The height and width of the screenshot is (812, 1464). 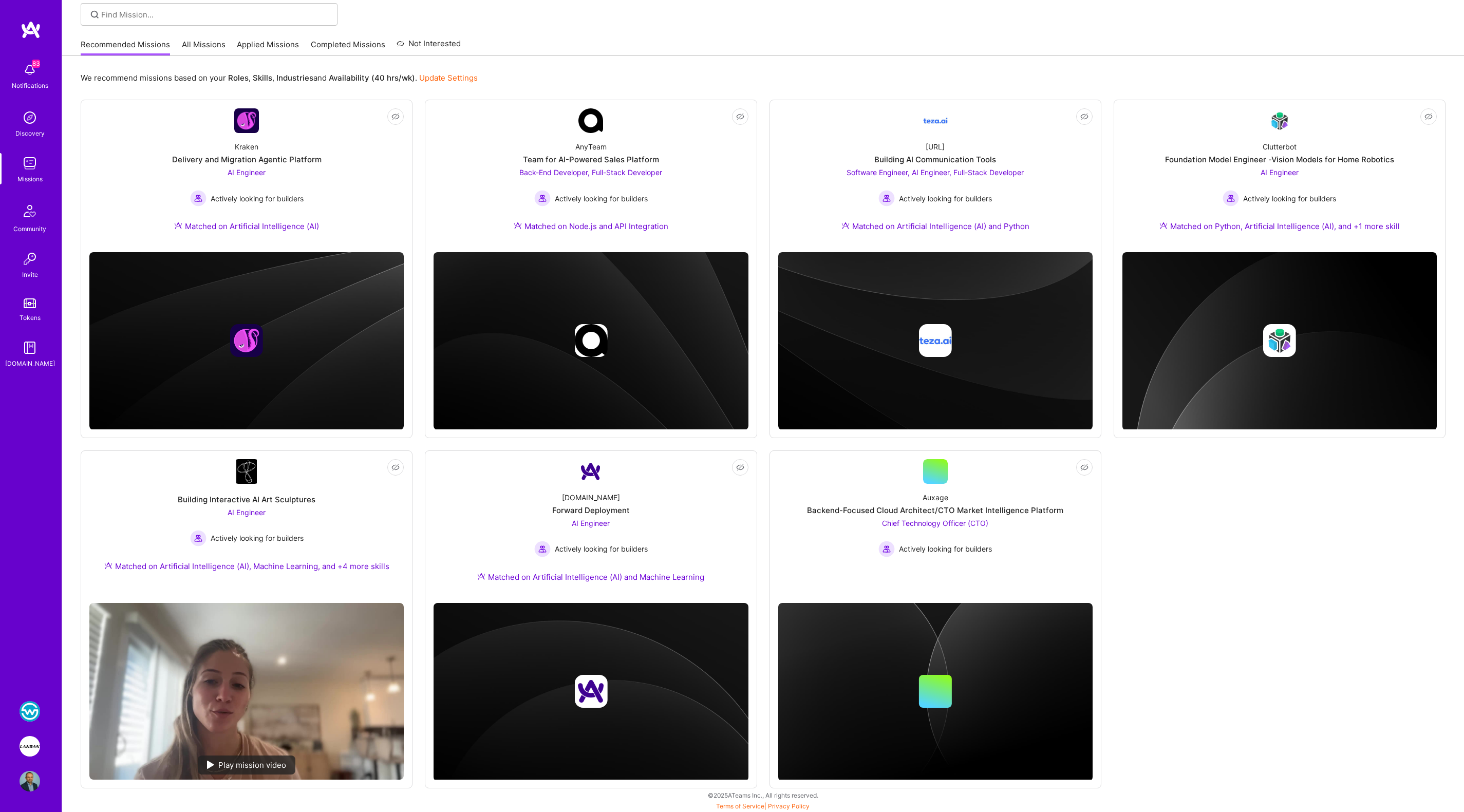 What do you see at coordinates (246, 176) in the screenshot?
I see `a: Company LogoKrakenDelivery and Migration Agentic PlatformAI Engineer Actively looking for builder...` at bounding box center [246, 176].